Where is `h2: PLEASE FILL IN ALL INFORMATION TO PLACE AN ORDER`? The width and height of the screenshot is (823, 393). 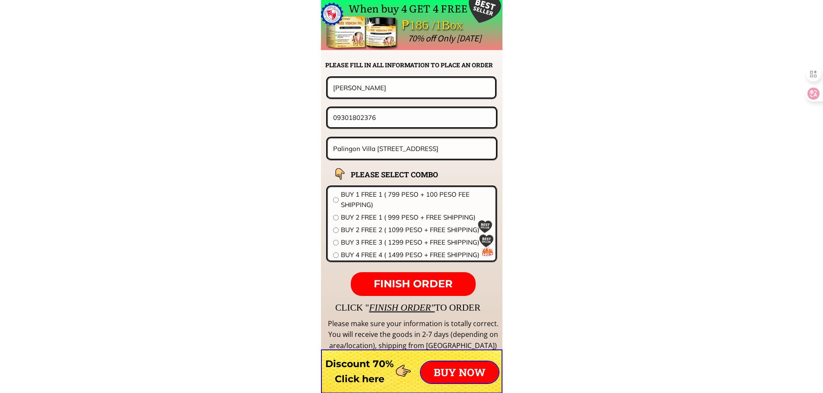
h2: PLEASE FILL IN ALL INFORMATION TO PLACE AN ORDER is located at coordinates (413, 65).